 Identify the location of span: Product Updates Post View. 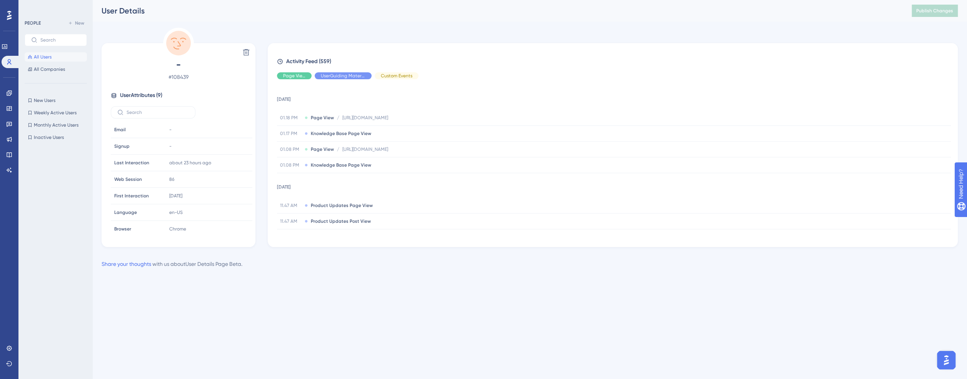
(341, 221).